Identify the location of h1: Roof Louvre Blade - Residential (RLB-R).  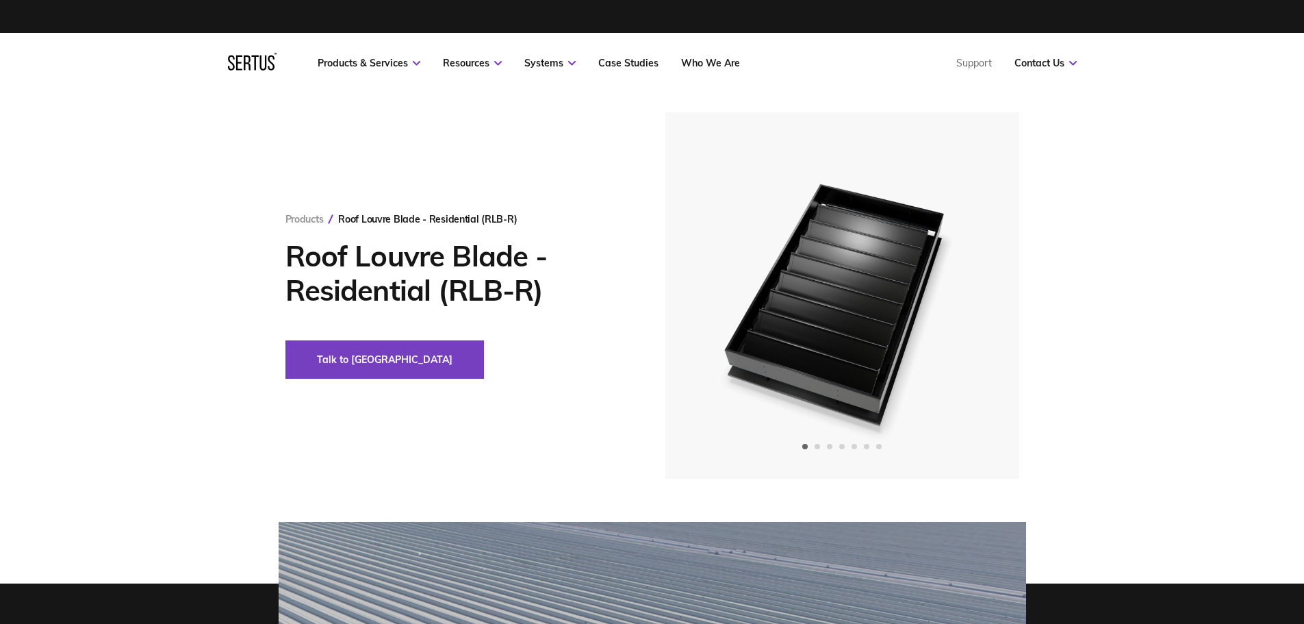
(455, 273).